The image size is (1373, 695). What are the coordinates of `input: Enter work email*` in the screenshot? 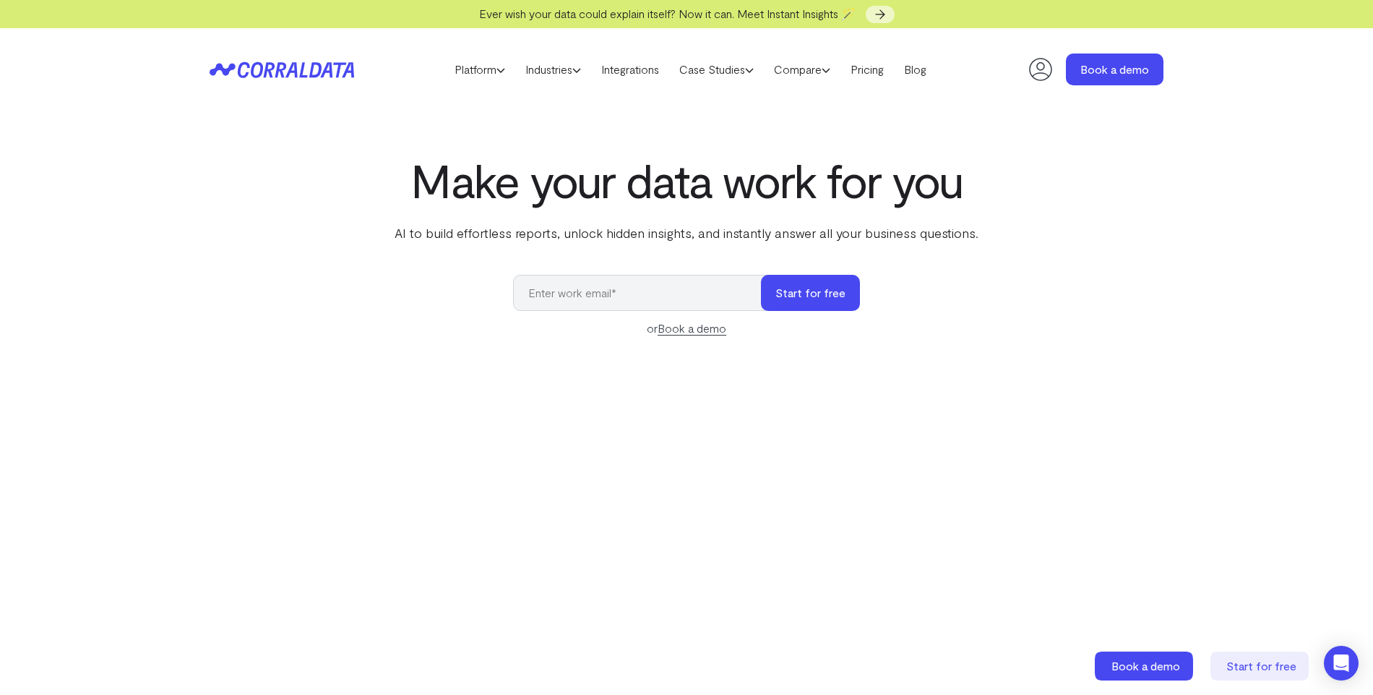 It's located at (644, 293).